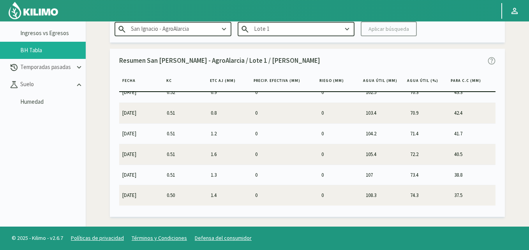 Image resolution: width=529 pixels, height=250 pixels. Describe the element at coordinates (230, 92) in the screenshot. I see `td: 0.9` at that location.